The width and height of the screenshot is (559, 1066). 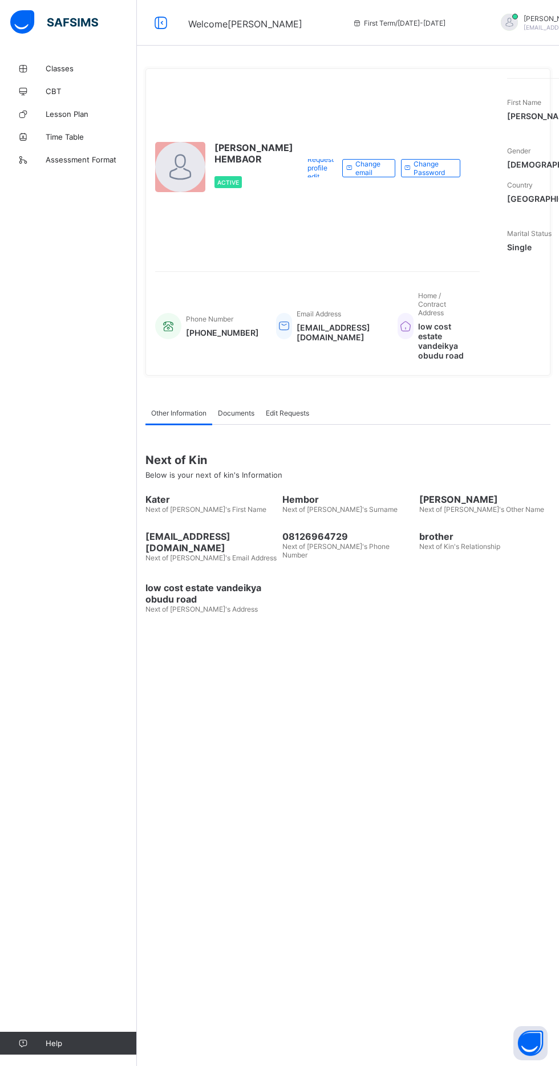 I want to click on span: Email Address, so click(x=319, y=314).